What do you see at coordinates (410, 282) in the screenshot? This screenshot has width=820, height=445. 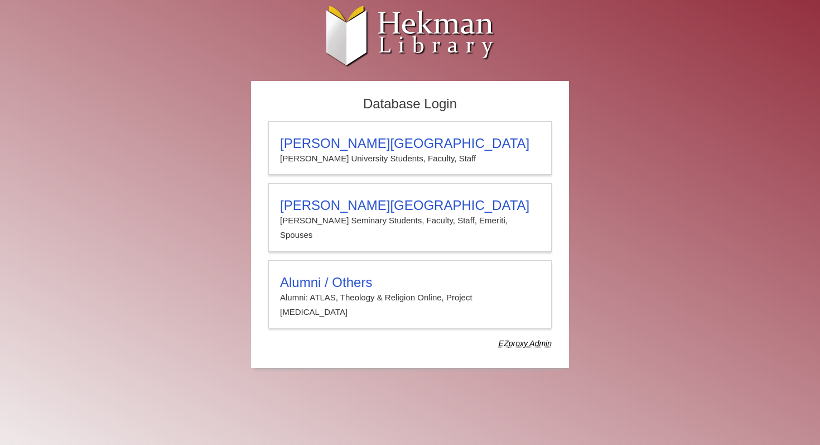 I see `h3: Alumni / Others` at bounding box center [410, 282].